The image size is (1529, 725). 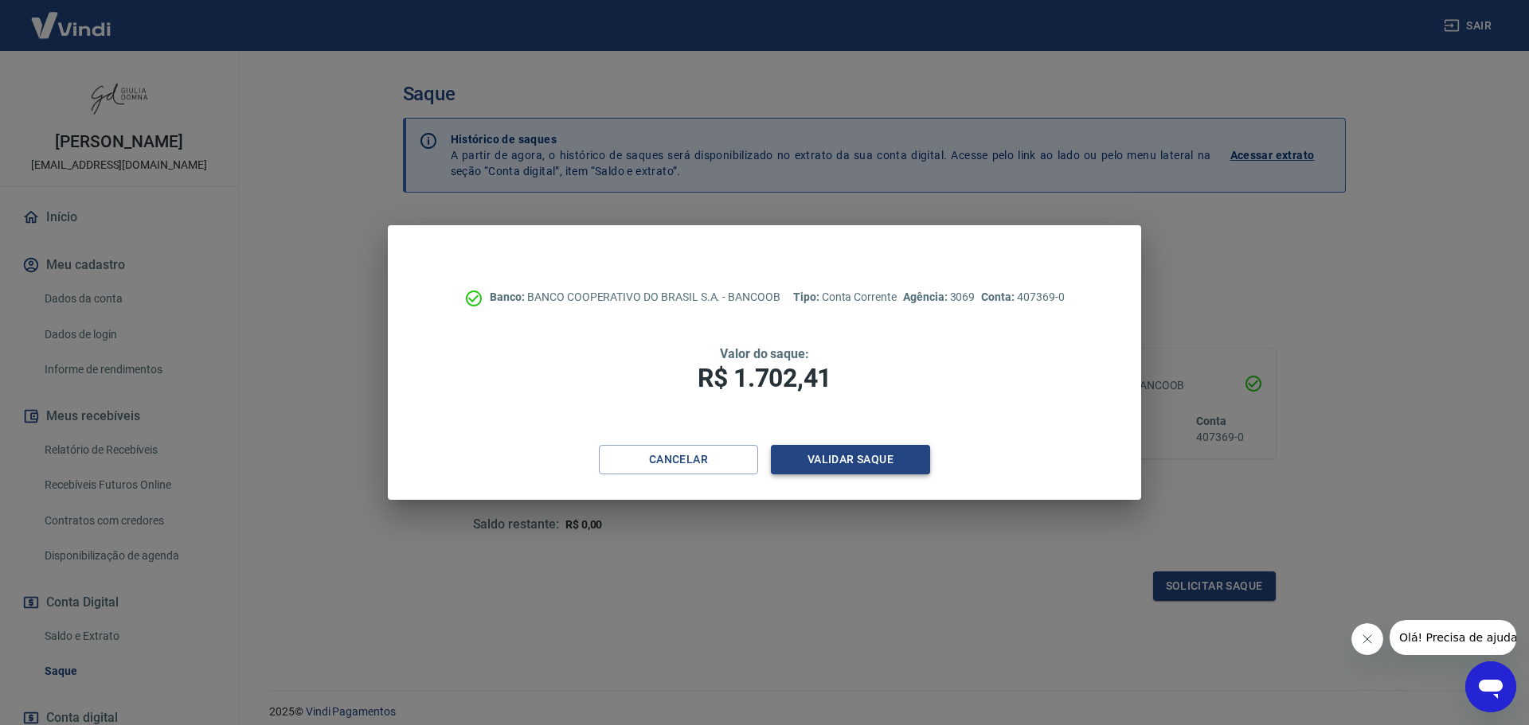 I want to click on span: Banco:, so click(x=508, y=297).